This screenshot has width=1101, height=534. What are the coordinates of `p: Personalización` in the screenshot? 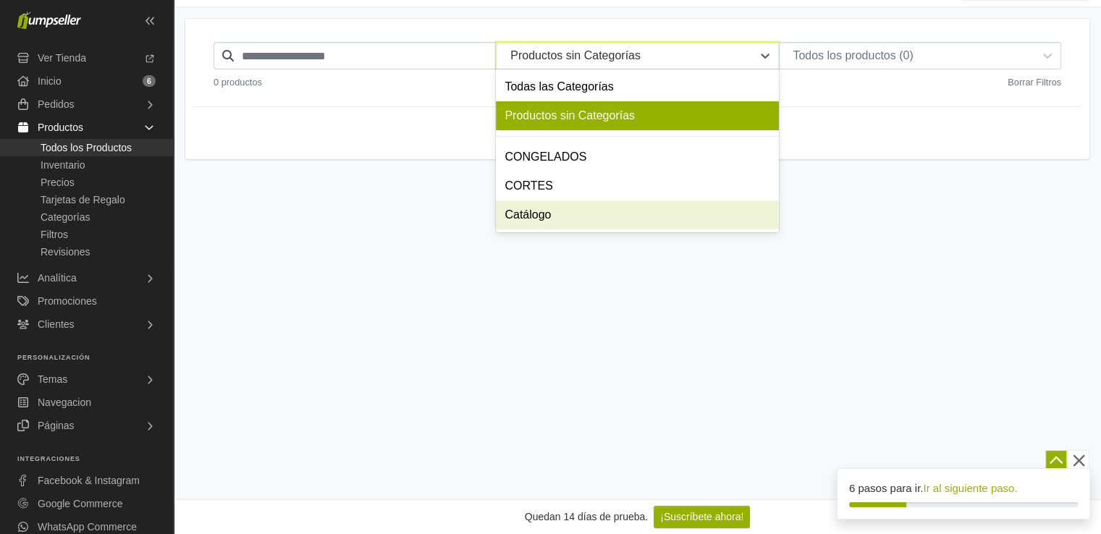 It's located at (95, 358).